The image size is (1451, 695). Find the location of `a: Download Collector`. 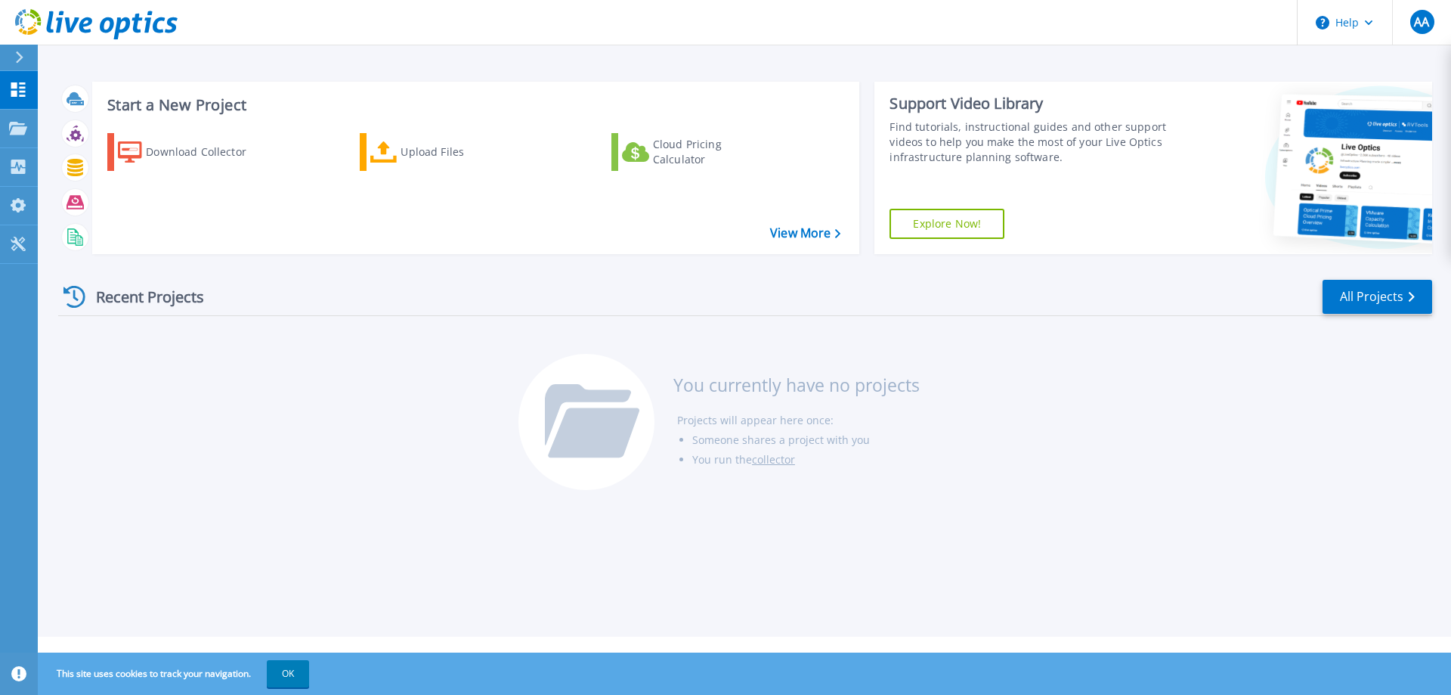

a: Download Collector is located at coordinates (191, 152).